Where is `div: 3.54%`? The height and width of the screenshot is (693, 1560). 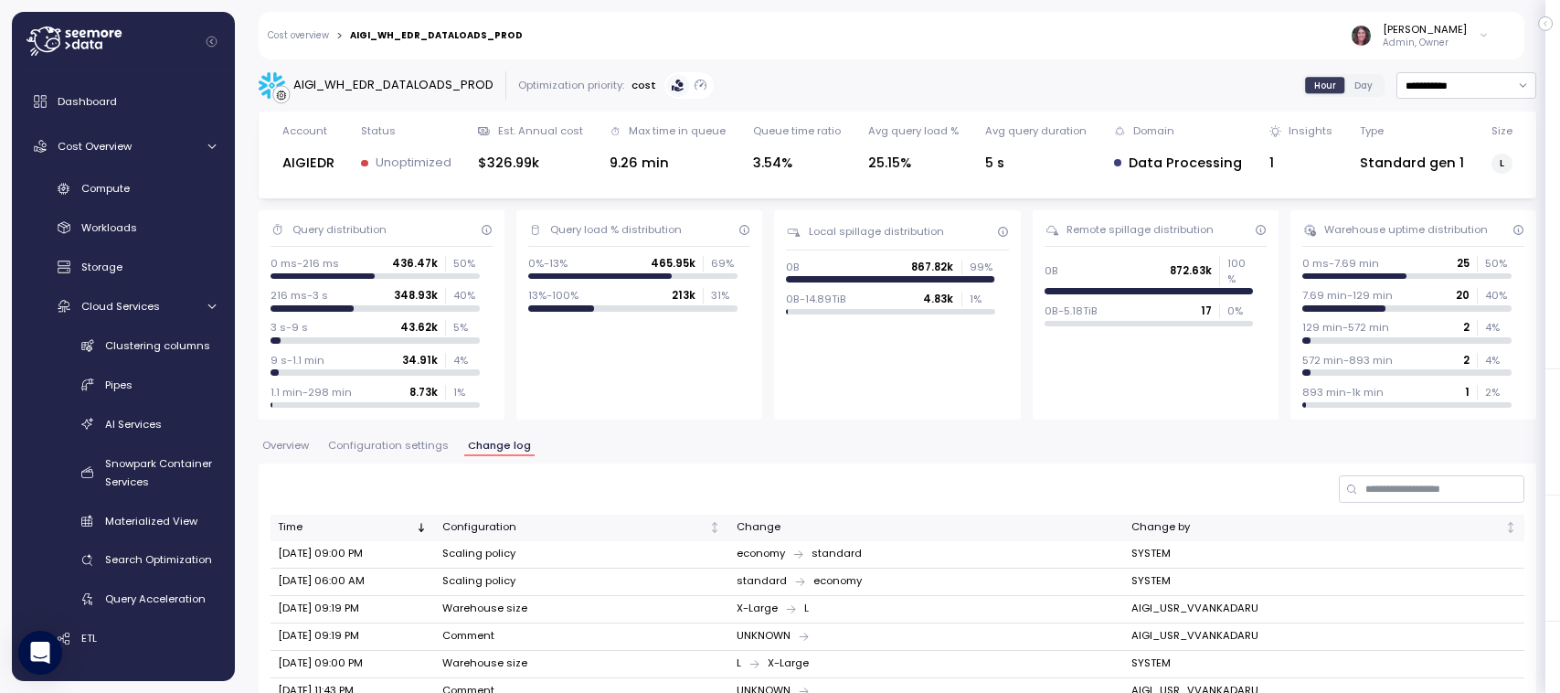
div: 3.54% is located at coordinates (797, 163).